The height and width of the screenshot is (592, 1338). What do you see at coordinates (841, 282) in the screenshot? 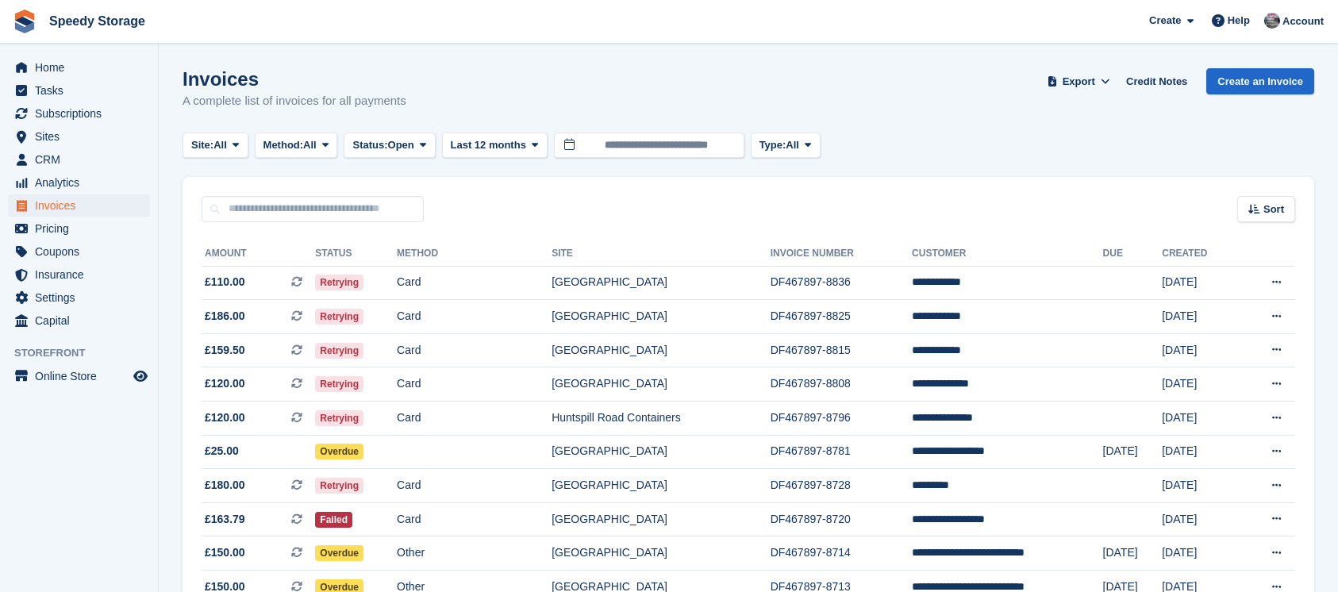
I see `td: DF467897-8836` at bounding box center [841, 282].